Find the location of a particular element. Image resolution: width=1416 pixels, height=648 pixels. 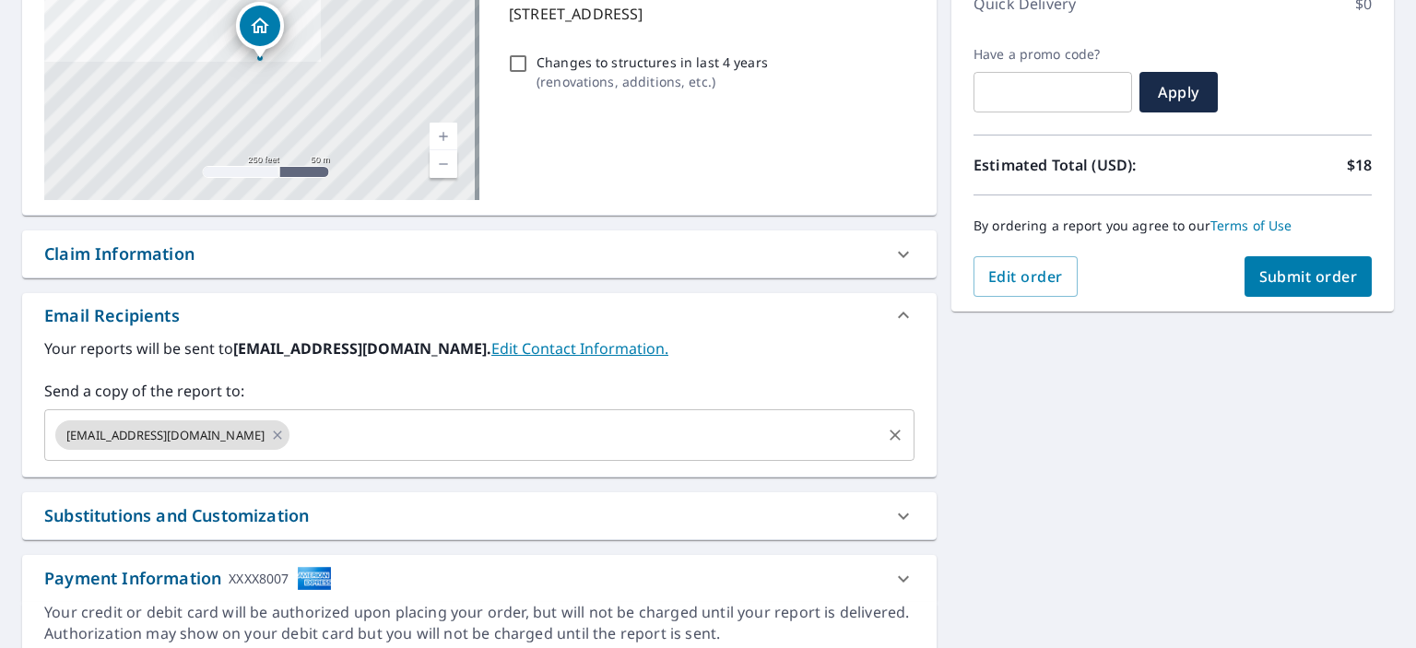

span: Apply is located at coordinates (1178, 92).